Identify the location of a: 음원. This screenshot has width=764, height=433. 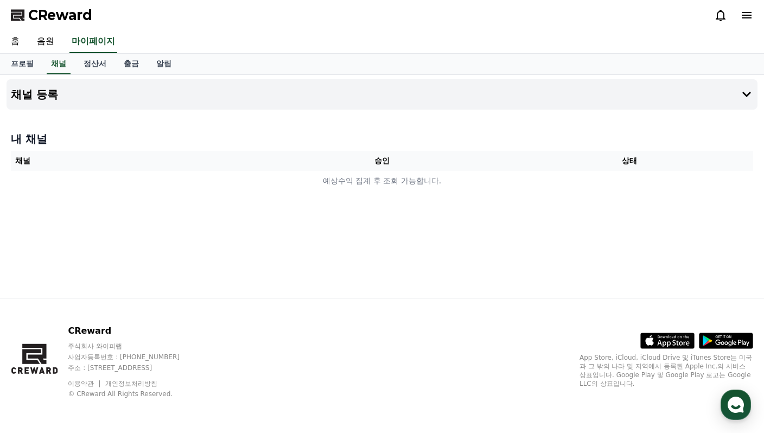
(46, 42).